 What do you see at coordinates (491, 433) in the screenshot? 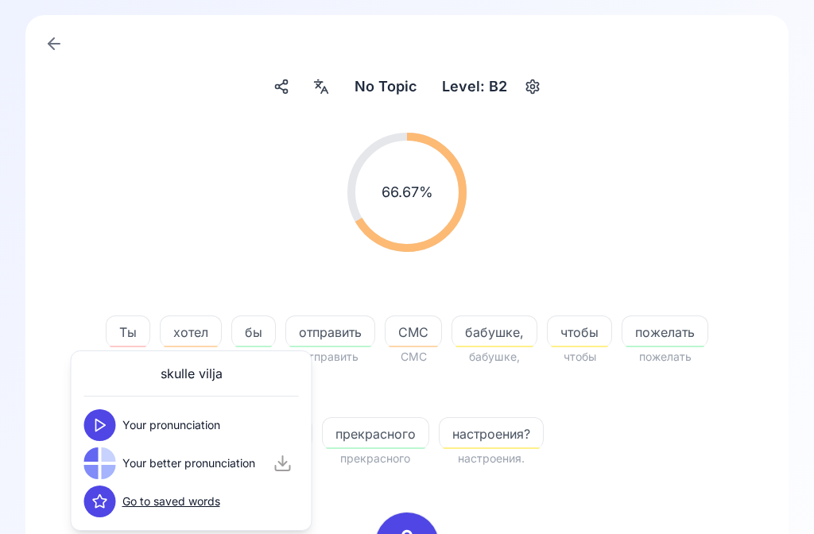
I see `button: настроения?` at bounding box center [491, 433].